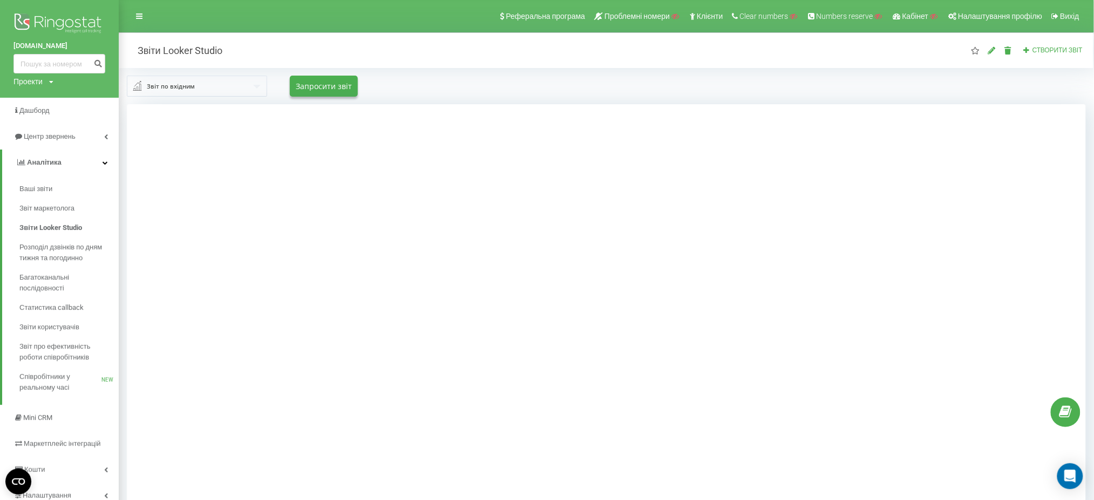 The height and width of the screenshot is (500, 1094). What do you see at coordinates (1070, 16) in the screenshot?
I see `span: Вихід` at bounding box center [1070, 16].